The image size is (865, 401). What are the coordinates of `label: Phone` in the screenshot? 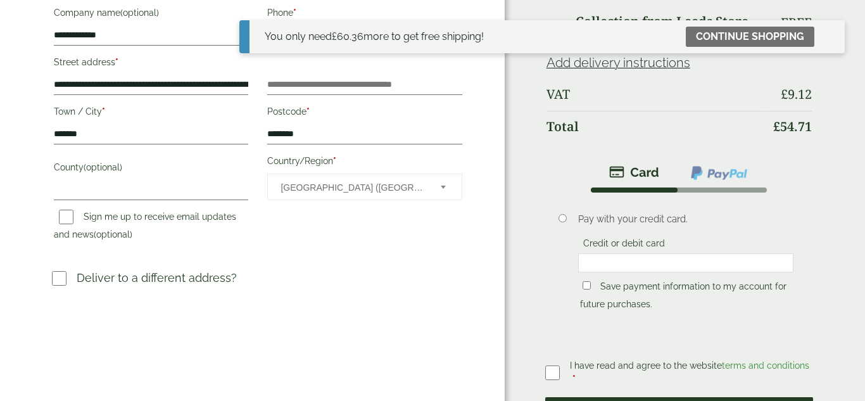 It's located at (364, 15).